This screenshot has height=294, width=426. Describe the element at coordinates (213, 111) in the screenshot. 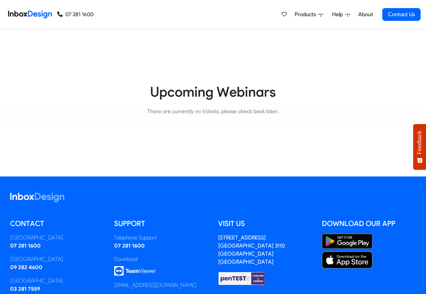

I see `p: There are currently no tickets, please check back later.` at that location.